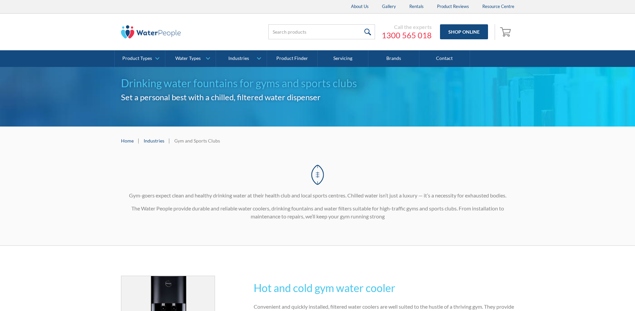  Describe the element at coordinates (506, 32) in the screenshot. I see `a: Open empty cart` at that location.